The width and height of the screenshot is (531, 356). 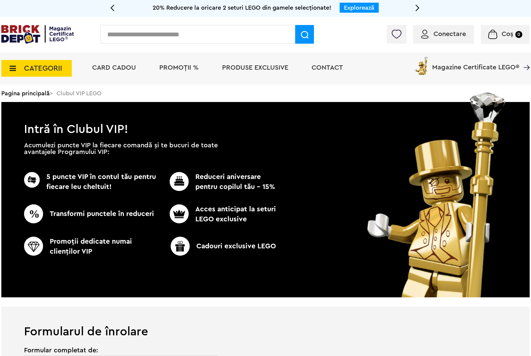 I want to click on p: Acumulezi puncte VIP la fiecare comandă și te bucuri de toate avantajele Programului VIP:, so click(x=121, y=149).